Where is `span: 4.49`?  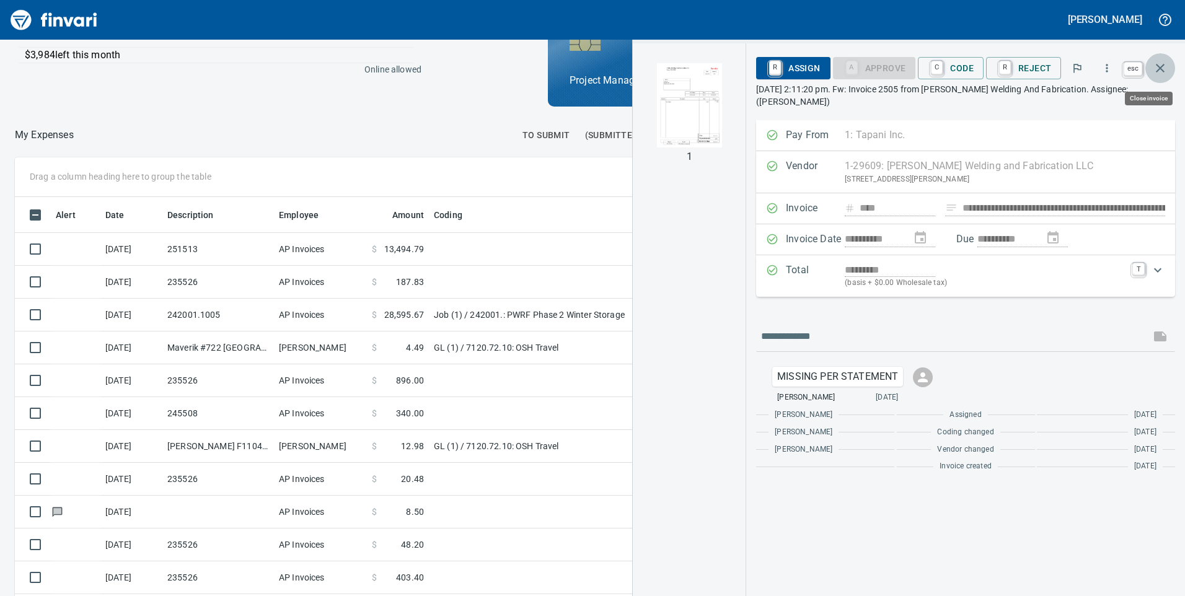
span: 4.49 is located at coordinates (415, 348).